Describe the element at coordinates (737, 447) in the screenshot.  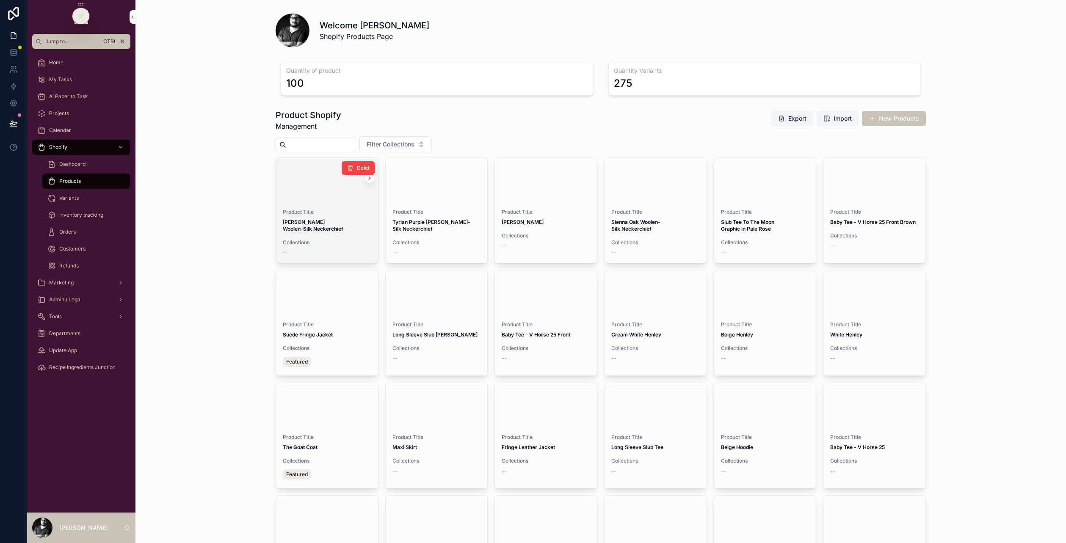
I see `strong: Beige Hoodie` at that location.